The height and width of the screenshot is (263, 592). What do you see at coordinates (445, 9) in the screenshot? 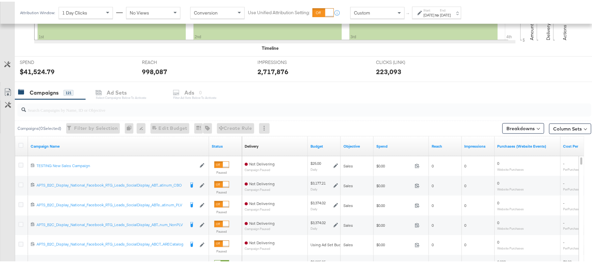
I see `label: End:` at bounding box center [445, 9].